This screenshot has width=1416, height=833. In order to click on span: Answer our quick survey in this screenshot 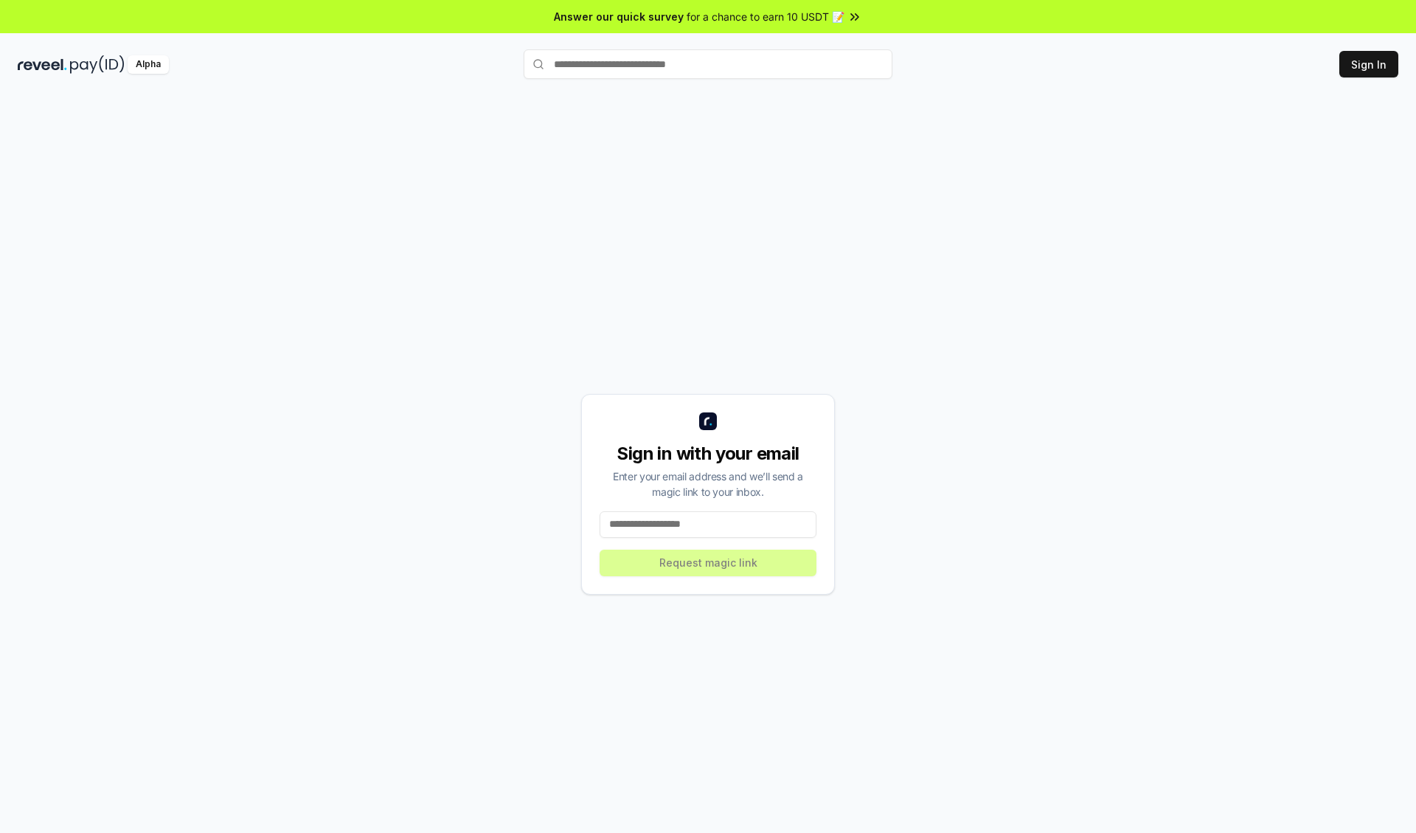, I will do `click(619, 16)`.